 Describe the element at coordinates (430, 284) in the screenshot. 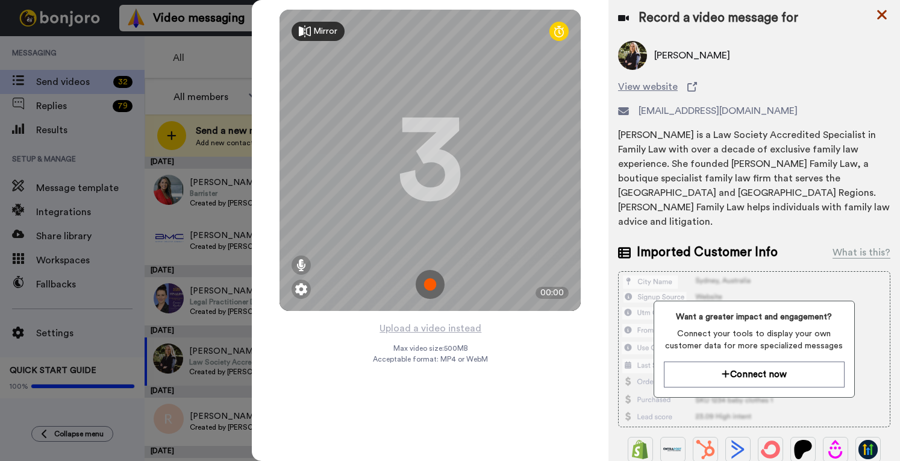

I see `img: ic_record_start.svg` at that location.